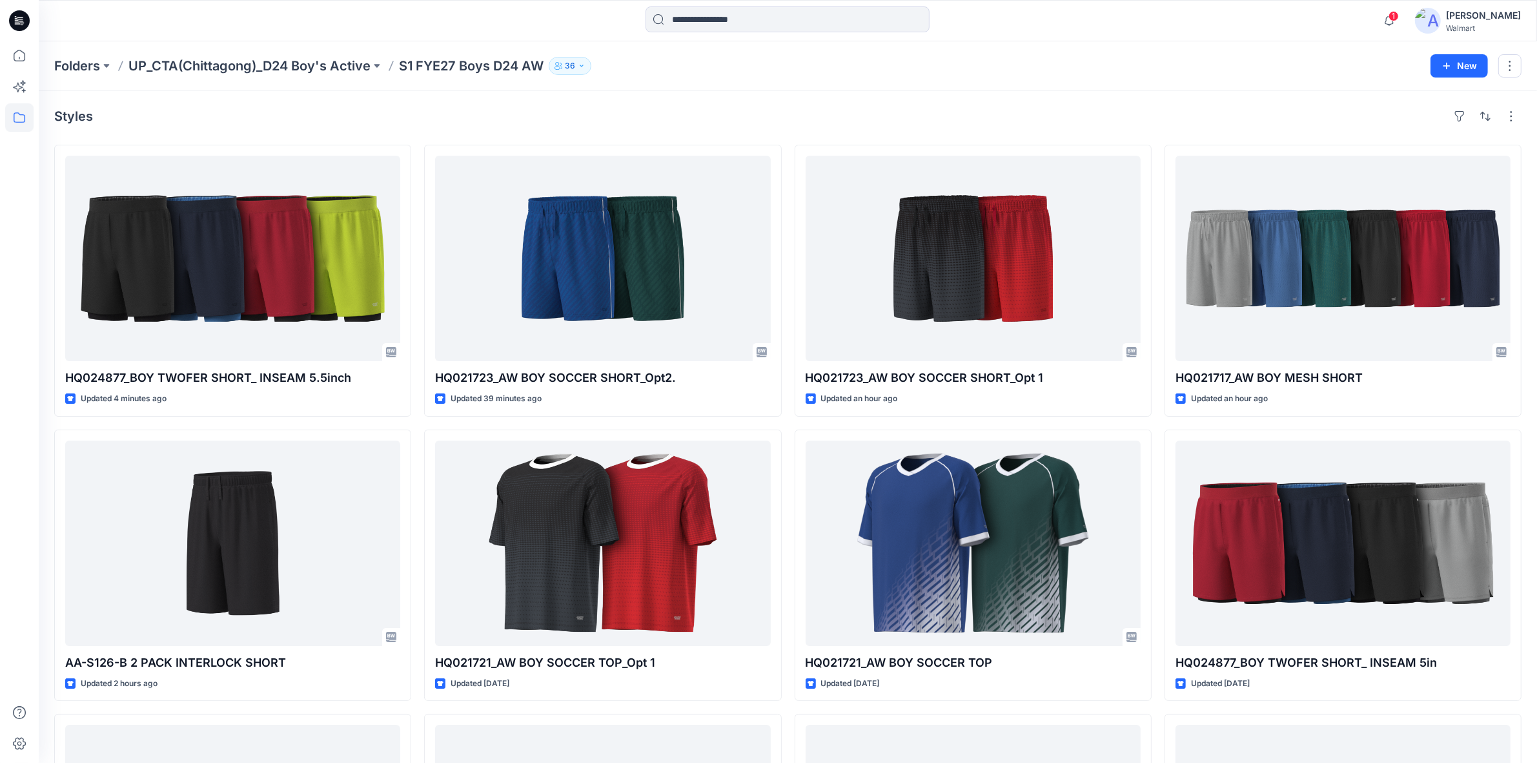  Describe the element at coordinates (602, 543) in the screenshot. I see `a: HQ021721_AW BOY SOCCER TOP_Opt 1` at that location.